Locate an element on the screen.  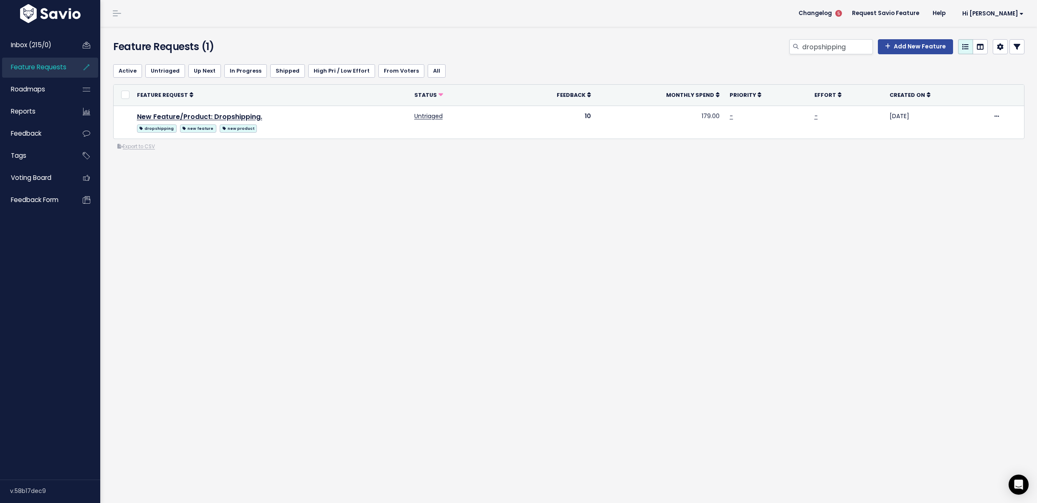
div: v.58b17dec9 is located at coordinates (55, 491).